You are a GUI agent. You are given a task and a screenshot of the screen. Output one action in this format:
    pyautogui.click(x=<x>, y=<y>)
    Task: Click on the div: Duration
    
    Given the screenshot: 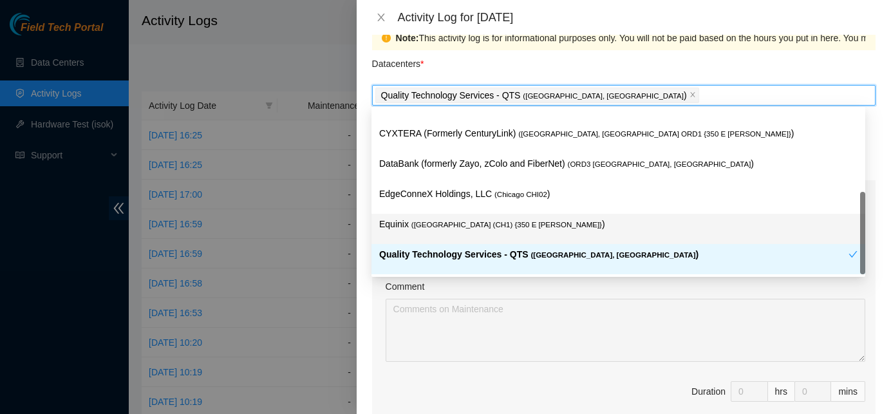 What is the action you would take?
    pyautogui.click(x=708, y=391)
    